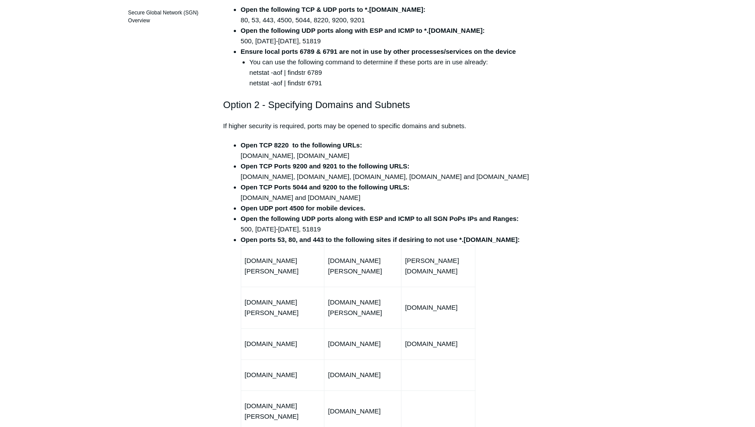  Describe the element at coordinates (378, 105) in the screenshot. I see `h2: Option 2 - Specifying Domains and Subnets` at that location.